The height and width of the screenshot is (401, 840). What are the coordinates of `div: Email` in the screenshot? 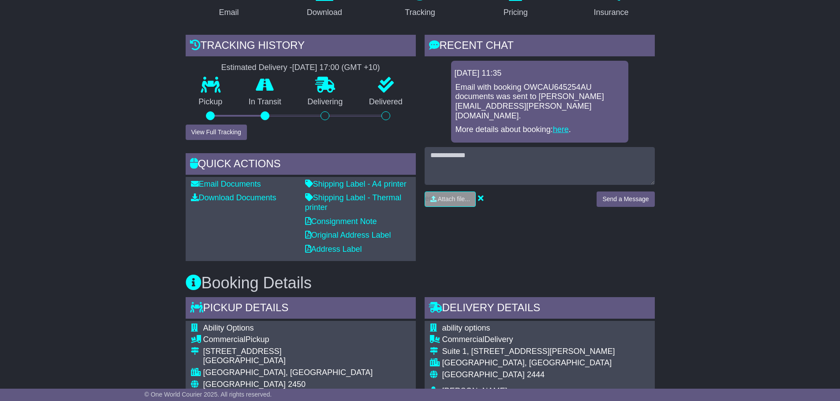 It's located at (228, 12).